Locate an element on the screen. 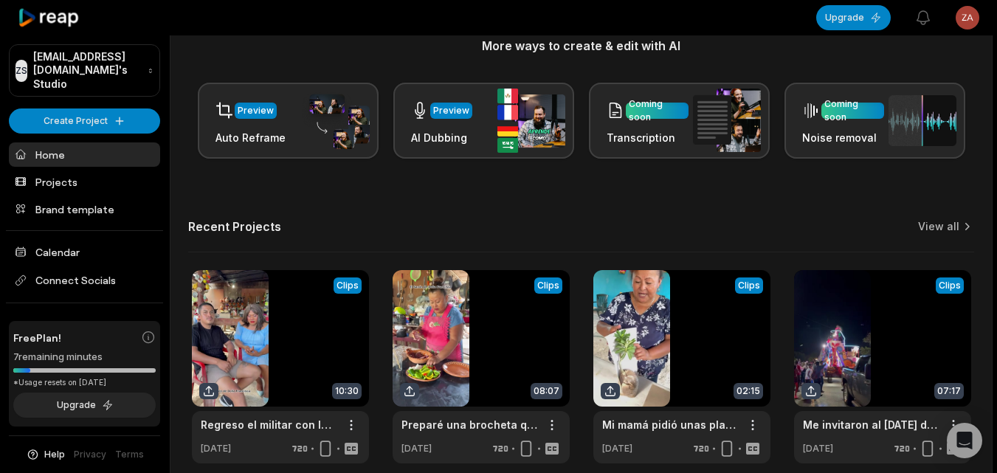 This screenshot has width=997, height=473. button: Help is located at coordinates (45, 454).